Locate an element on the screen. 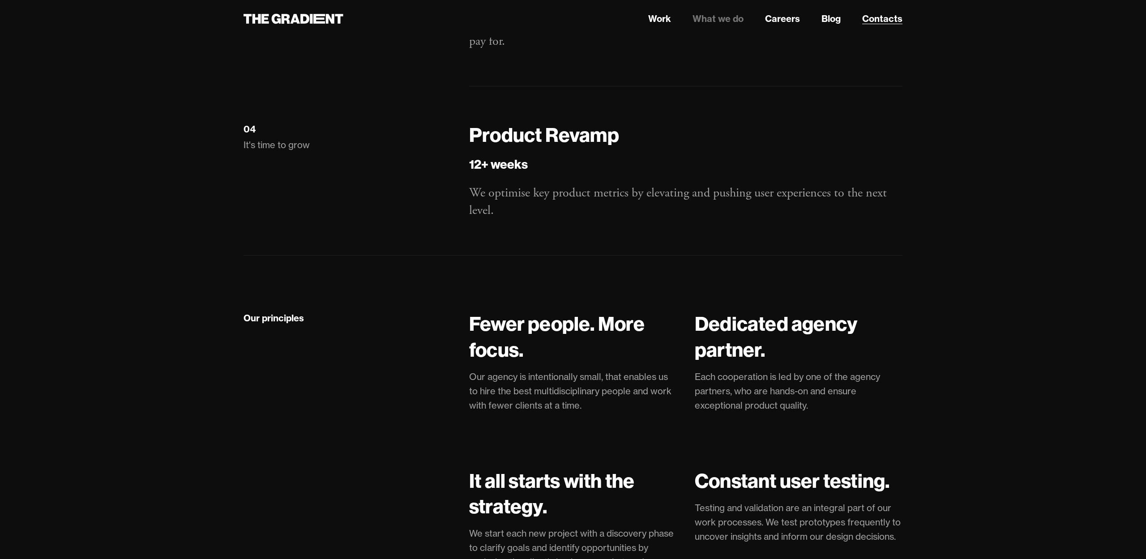  h4: Constant user testing. is located at coordinates (799, 481).